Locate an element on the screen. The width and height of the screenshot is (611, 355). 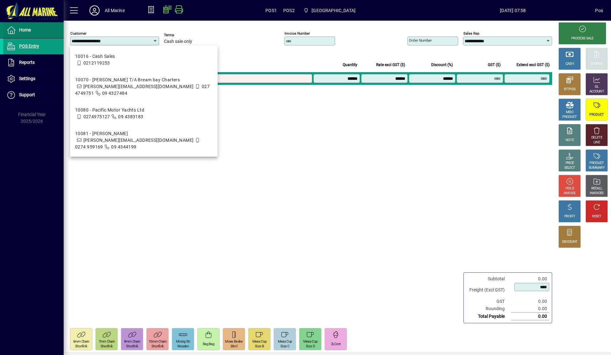
span: Home is located at coordinates (25, 30).